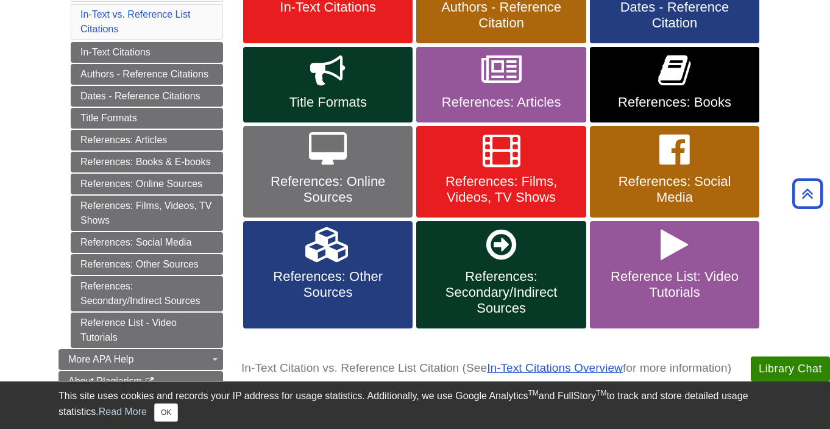  I want to click on i: This link opens in a new window, so click(149, 381).